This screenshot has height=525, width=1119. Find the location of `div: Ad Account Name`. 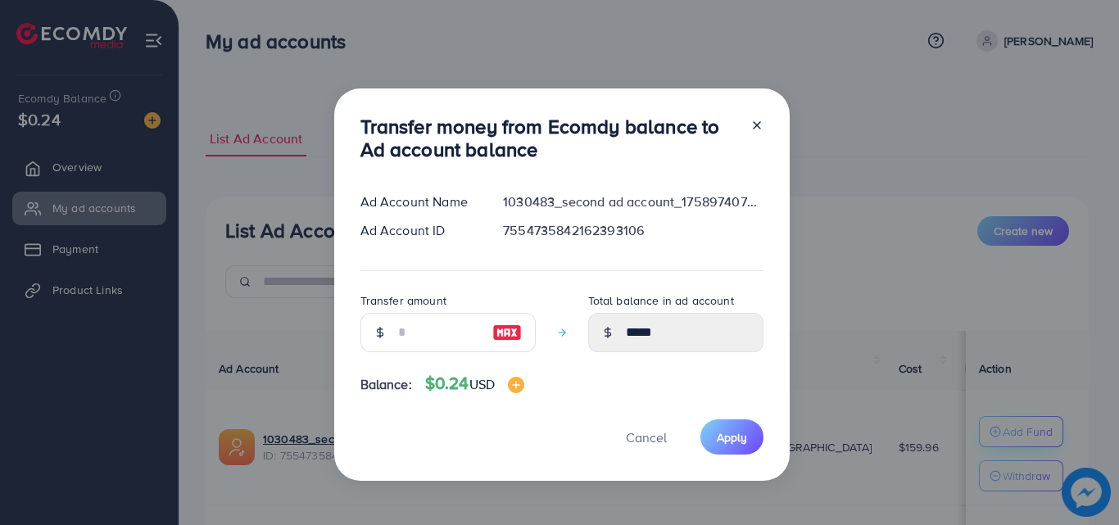

div: Ad Account Name is located at coordinates (419, 201).